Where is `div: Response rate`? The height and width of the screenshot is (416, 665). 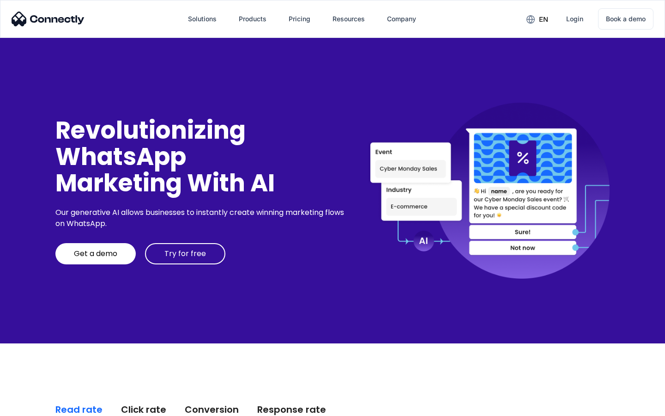
div: Response rate is located at coordinates (292, 409).